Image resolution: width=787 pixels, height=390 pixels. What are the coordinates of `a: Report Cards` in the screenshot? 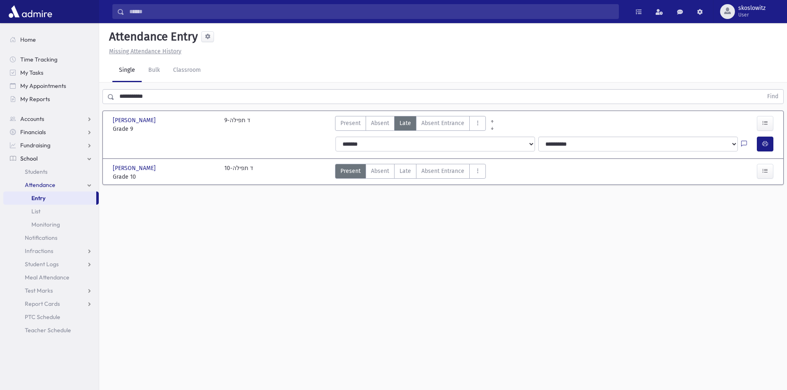 It's located at (51, 304).